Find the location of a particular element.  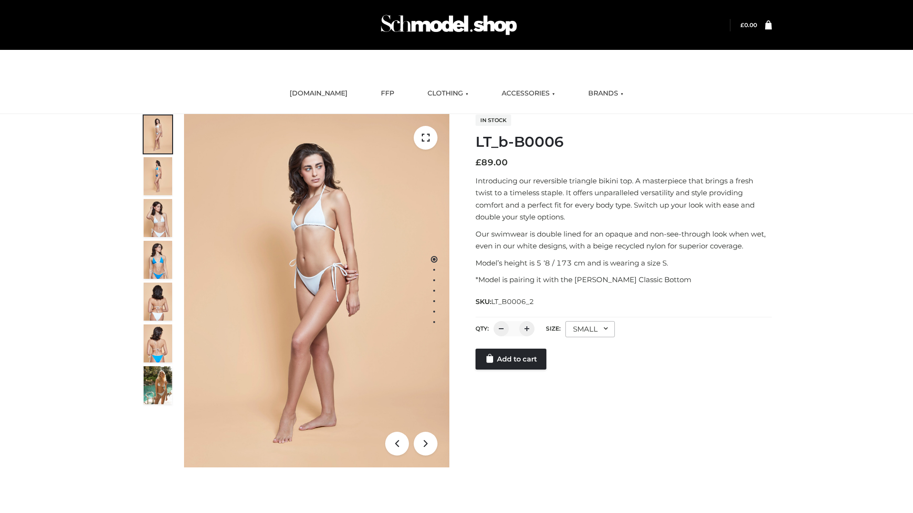

span: LT_B0006_2 is located at coordinates (512, 302).